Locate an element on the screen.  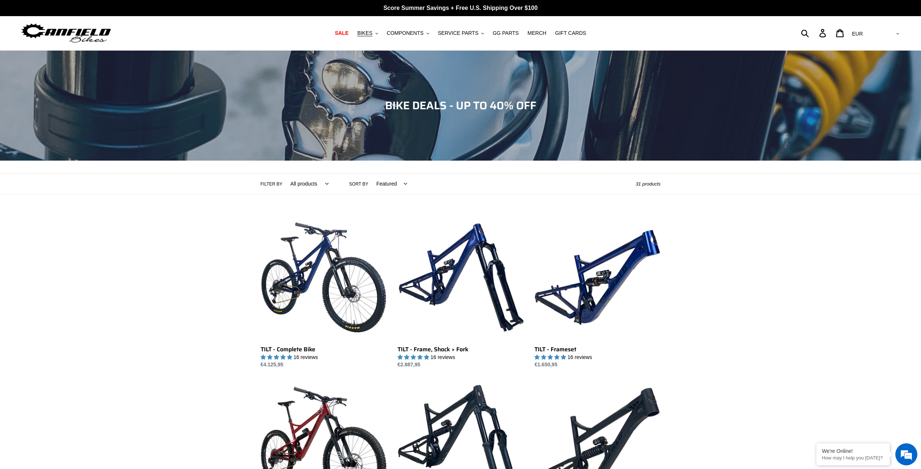
img: Canfield Bikes is located at coordinates (66, 33).